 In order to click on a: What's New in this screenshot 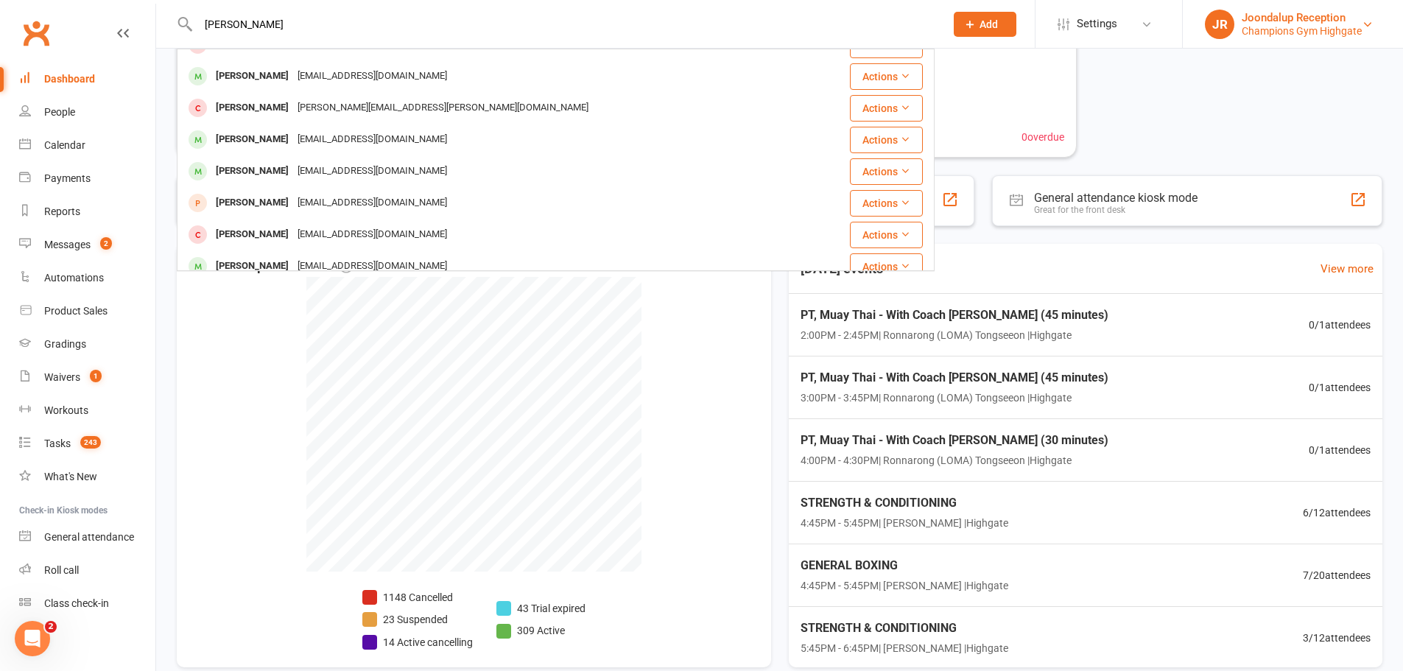, I will do `click(87, 477)`.